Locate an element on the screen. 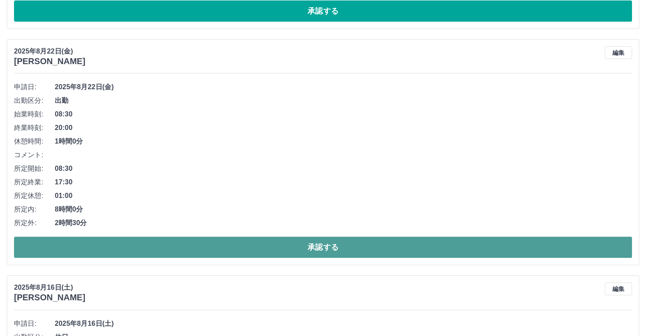 This screenshot has width=646, height=336. span: 終業時刻: is located at coordinates (34, 128).